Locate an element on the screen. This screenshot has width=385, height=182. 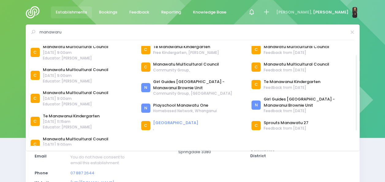
span: Reporting is located at coordinates (171, 12).